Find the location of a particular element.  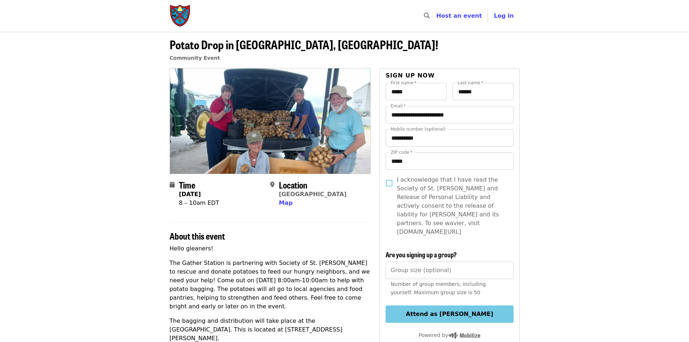

label: Email is located at coordinates (398, 106).